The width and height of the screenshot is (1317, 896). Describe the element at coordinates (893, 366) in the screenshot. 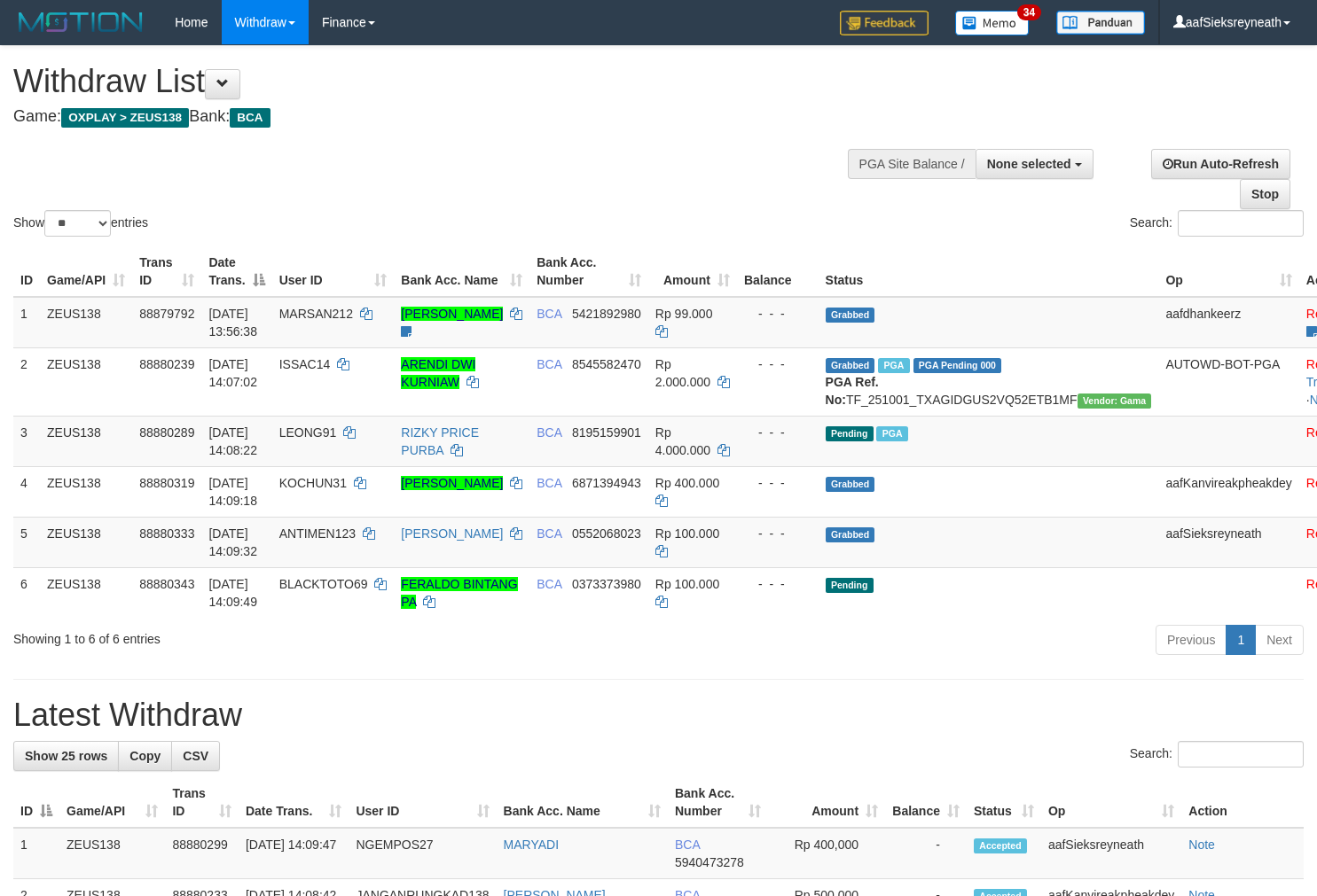

I see `span: Marked by aafpengsreynich` at that location.